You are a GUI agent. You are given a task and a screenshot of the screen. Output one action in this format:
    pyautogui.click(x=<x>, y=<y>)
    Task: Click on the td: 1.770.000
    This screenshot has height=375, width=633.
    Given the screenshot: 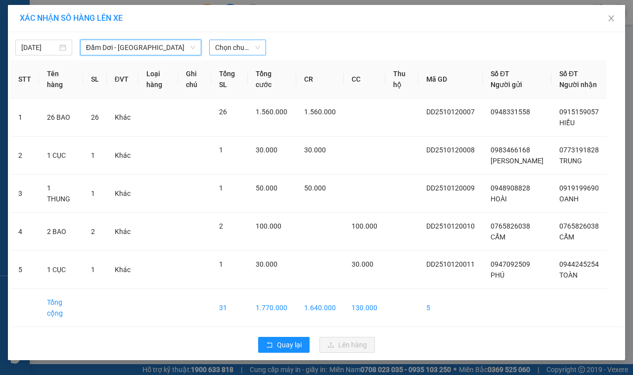 What is the action you would take?
    pyautogui.click(x=272, y=308)
    